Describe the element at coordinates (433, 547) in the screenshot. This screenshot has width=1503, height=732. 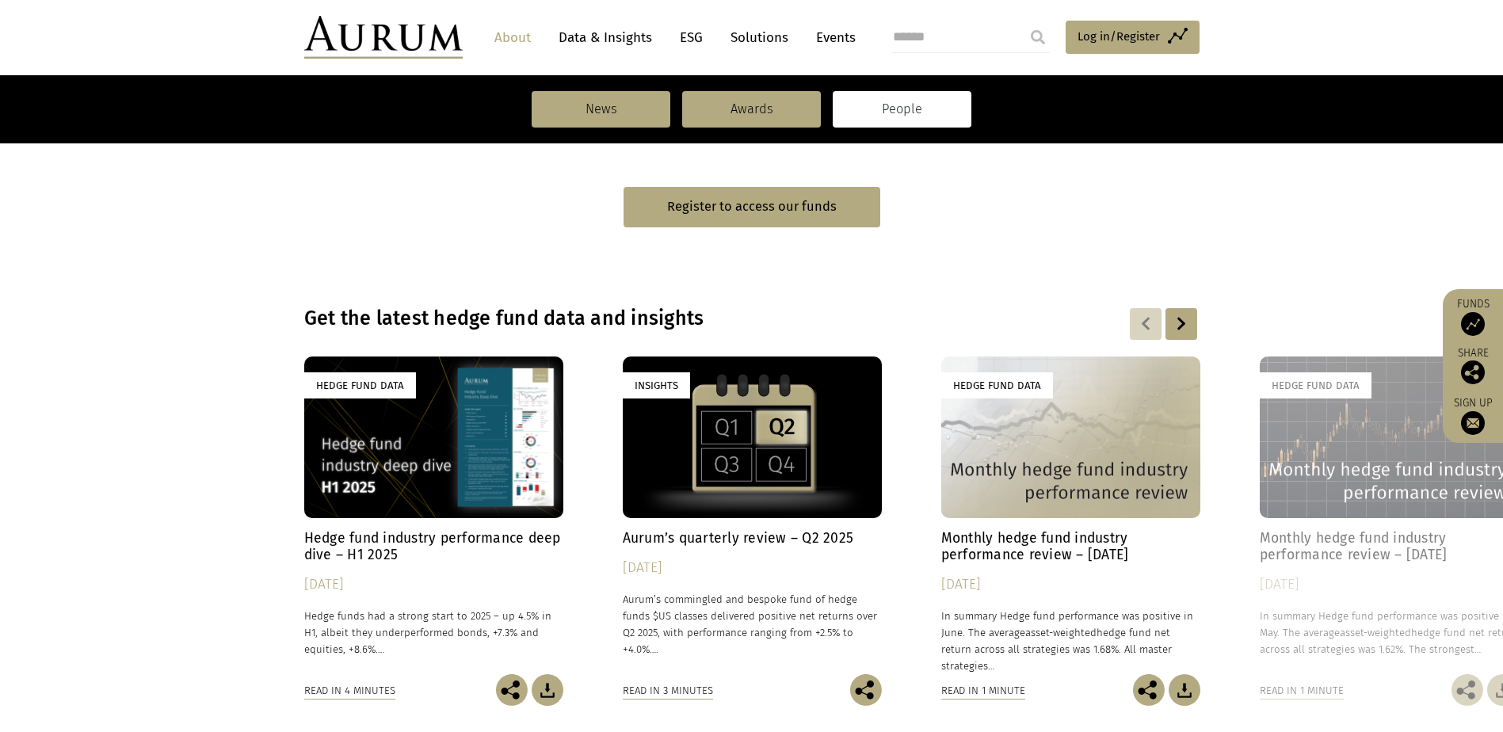
I see `h4: Hedge fund industry performance deep dive – H1 2025` at that location.